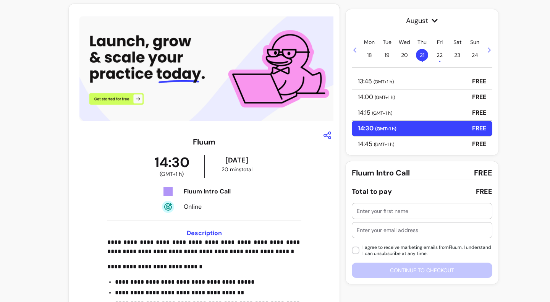 The width and height of the screenshot is (550, 302). I want to click on p: 14:00, so click(376, 97).